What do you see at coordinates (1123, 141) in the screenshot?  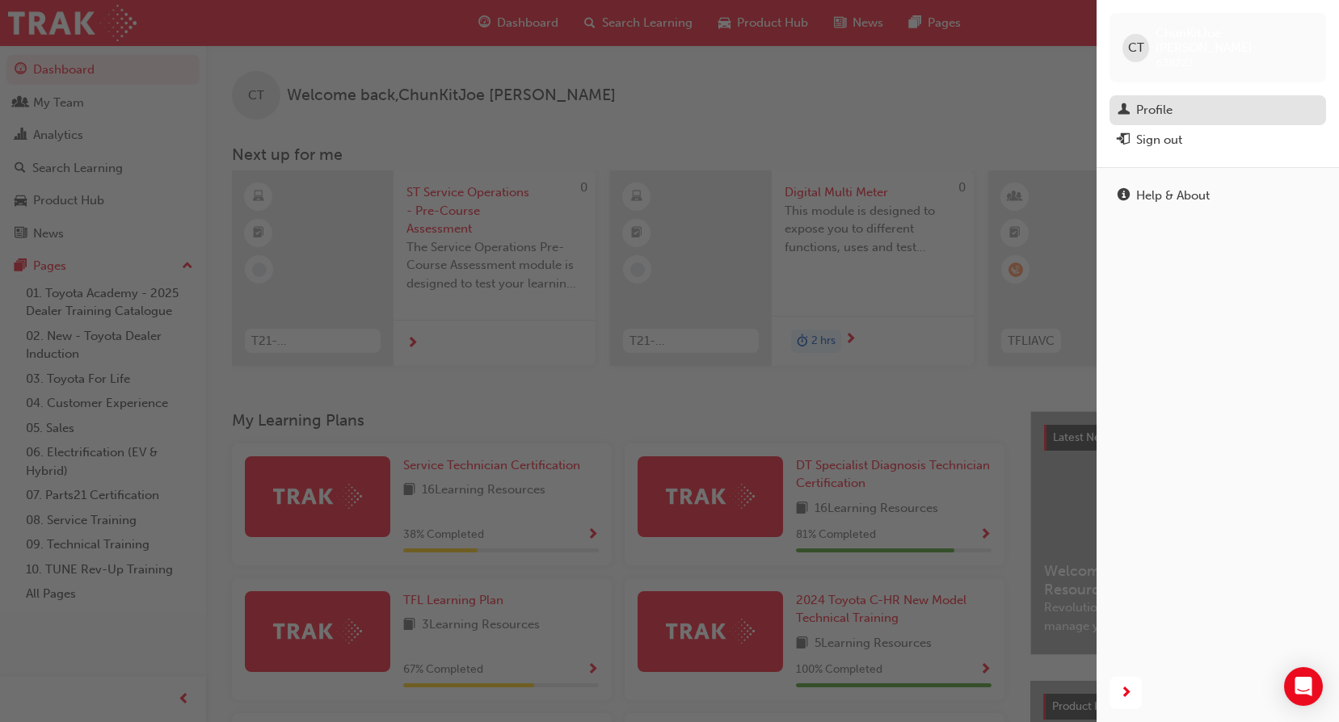 I see `span: exit-icon` at bounding box center [1123, 141].